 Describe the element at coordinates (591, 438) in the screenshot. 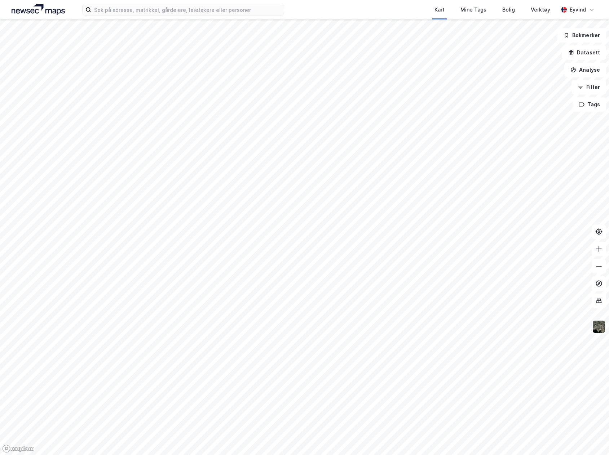

I see `div: Kontrollprogram for chat` at that location.